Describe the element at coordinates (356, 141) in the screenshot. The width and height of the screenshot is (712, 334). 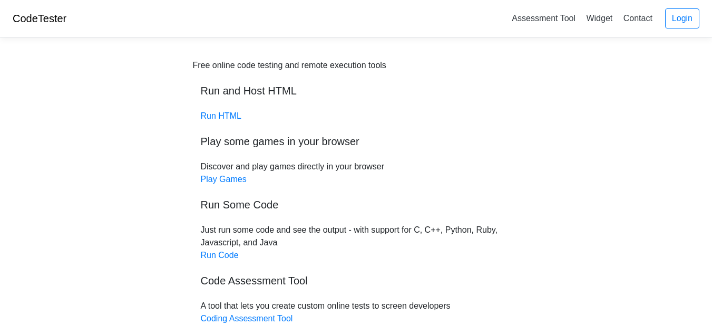
I see `h5: Play some games in your browser` at that location.